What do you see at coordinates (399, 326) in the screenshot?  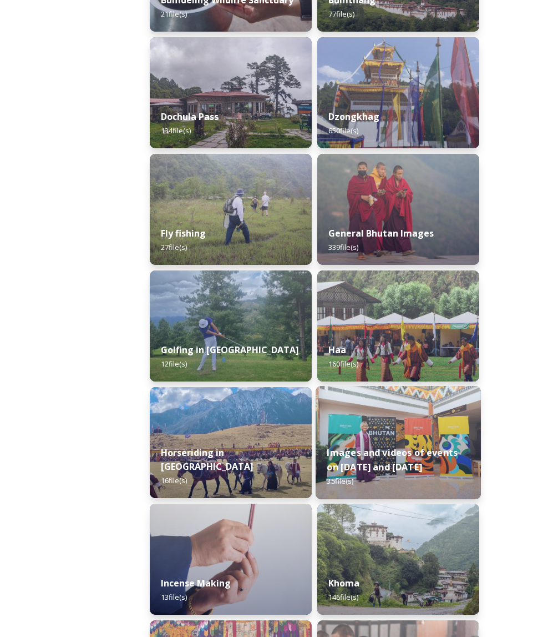 I see `img: Haa%2520Summer%2520Festival1.jpeg` at bounding box center [399, 326].